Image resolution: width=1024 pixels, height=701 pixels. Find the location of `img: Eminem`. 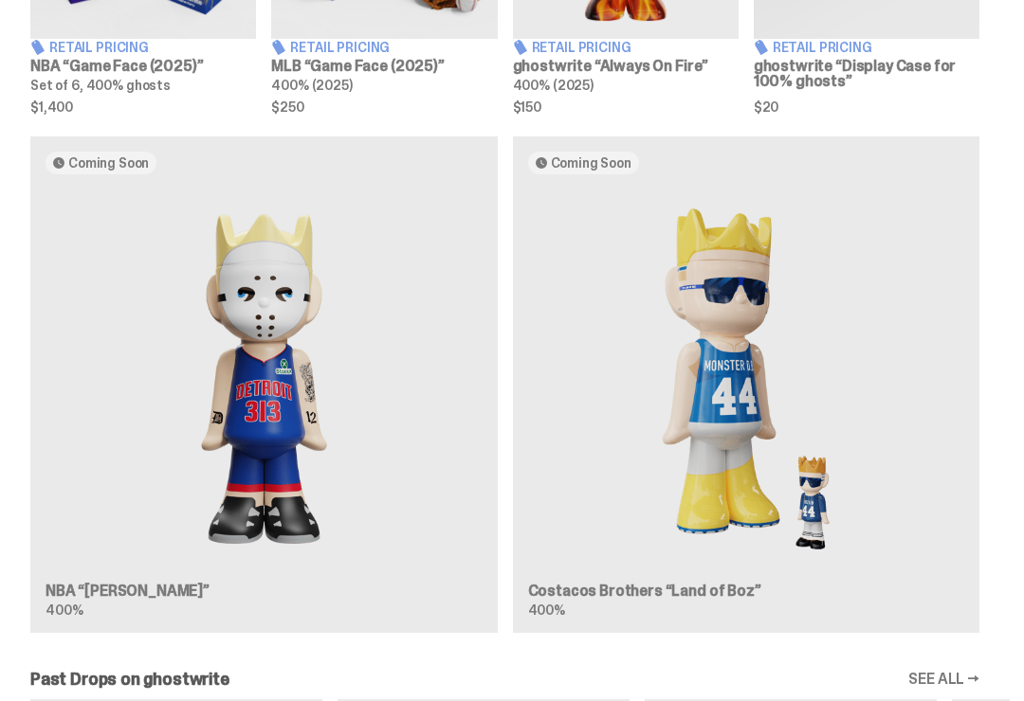

img: Eminem is located at coordinates (263, 379).